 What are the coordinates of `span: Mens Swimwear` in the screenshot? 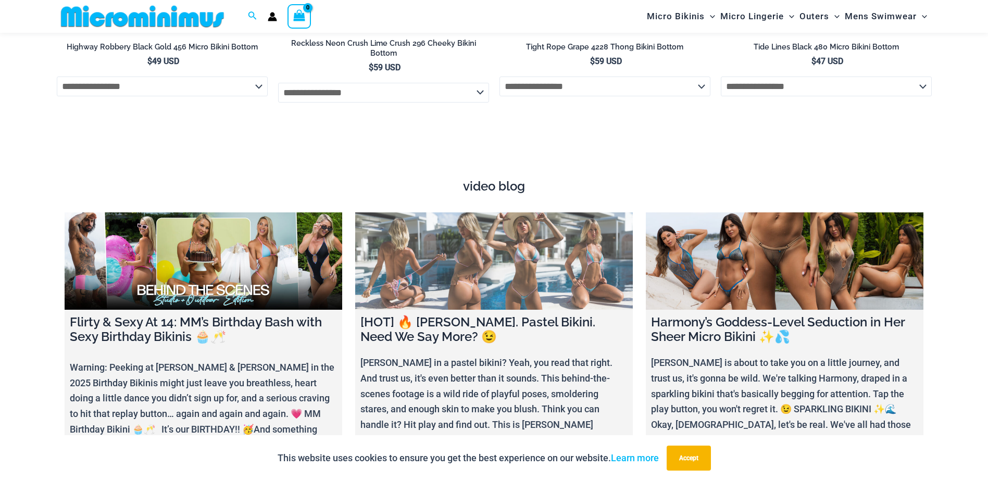 It's located at (880, 16).